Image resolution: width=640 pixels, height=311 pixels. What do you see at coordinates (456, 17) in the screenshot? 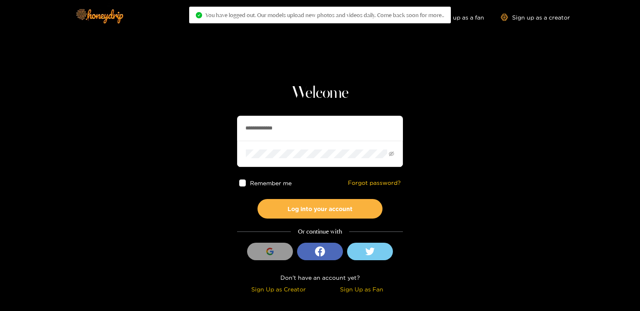
I see `a: Sign up as a fan` at bounding box center [456, 17].